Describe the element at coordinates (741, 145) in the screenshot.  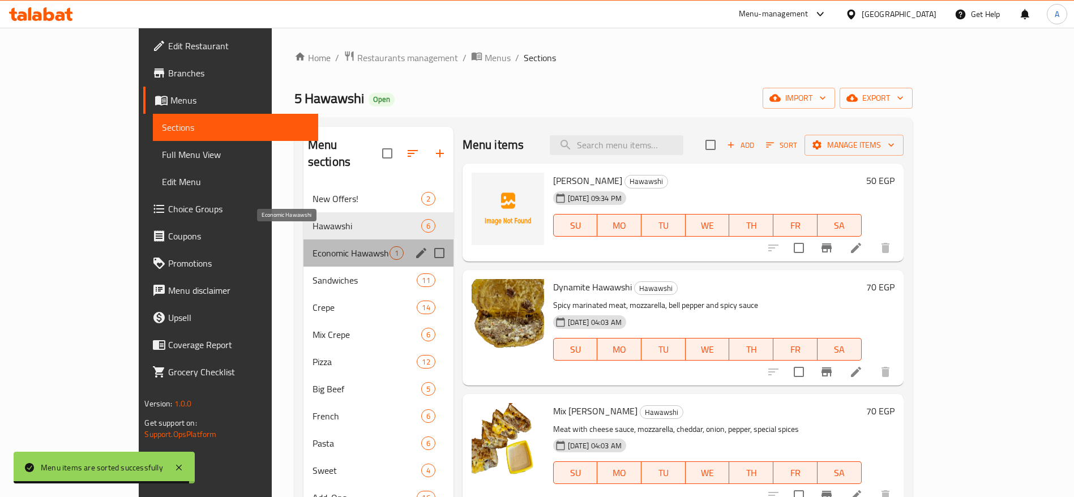
I see `button: Add` at that location.